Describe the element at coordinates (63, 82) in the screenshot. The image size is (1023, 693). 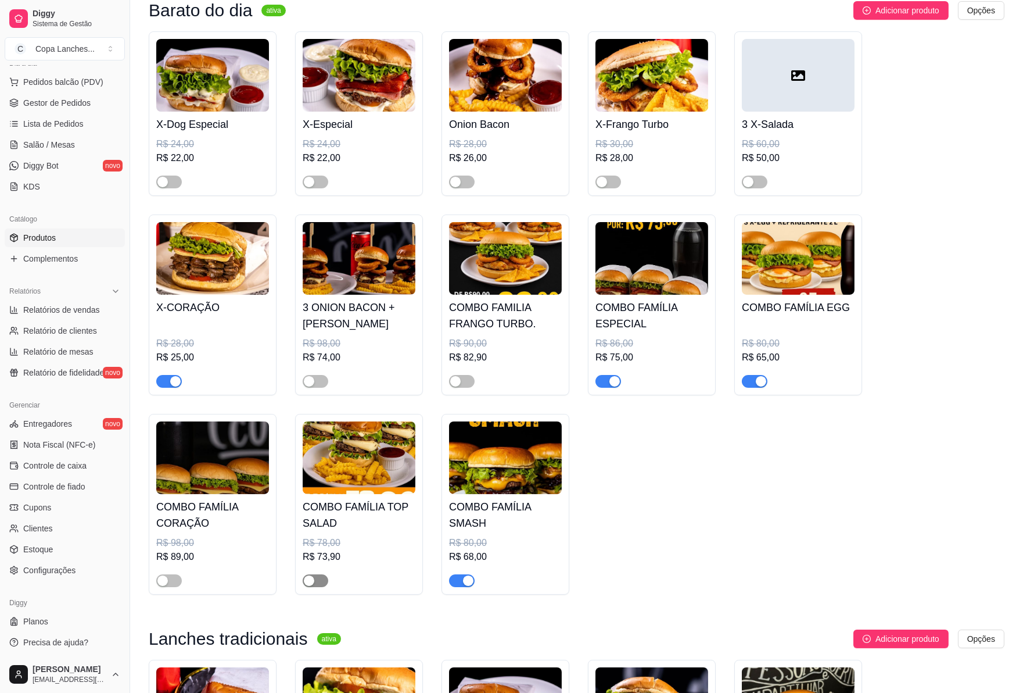
I see `span: Pedidos balcão (PDV)` at that location.